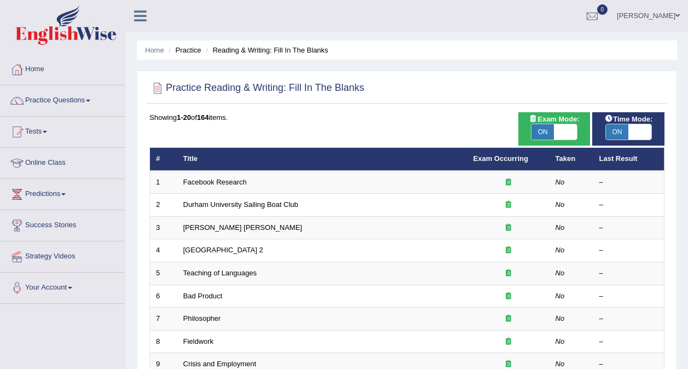  I want to click on a: Online Class, so click(63, 161).